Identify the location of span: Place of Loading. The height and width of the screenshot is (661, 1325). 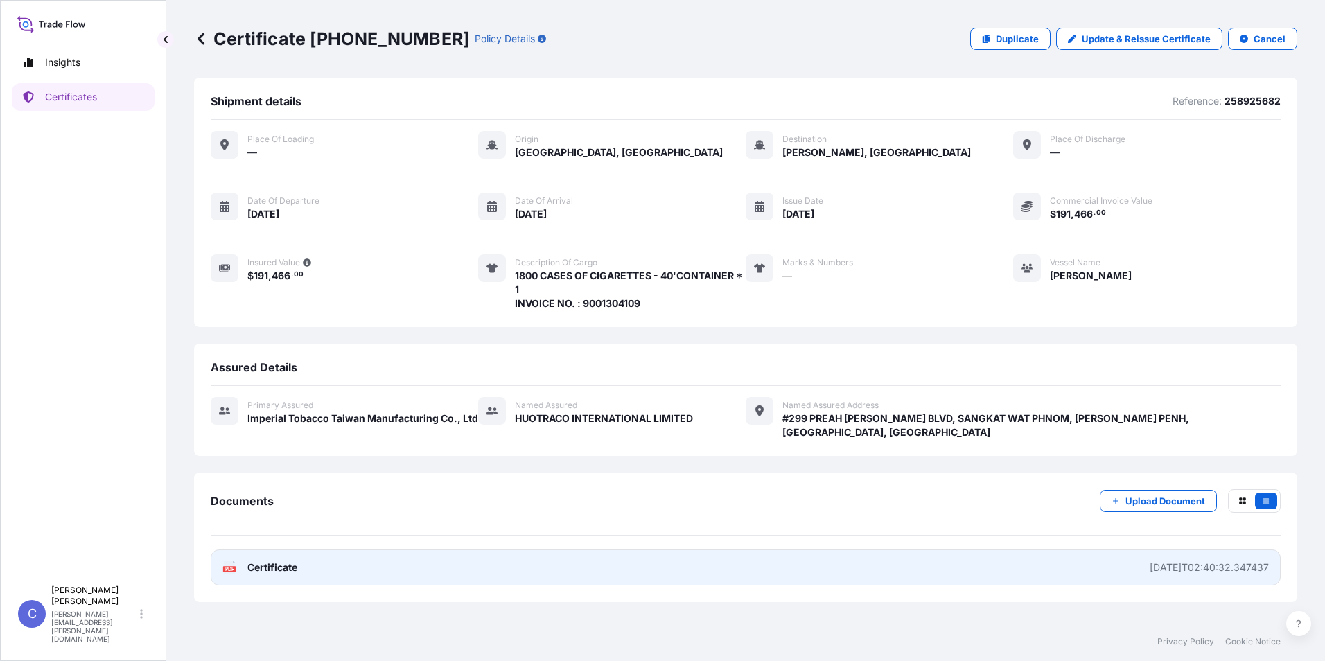
(281, 139).